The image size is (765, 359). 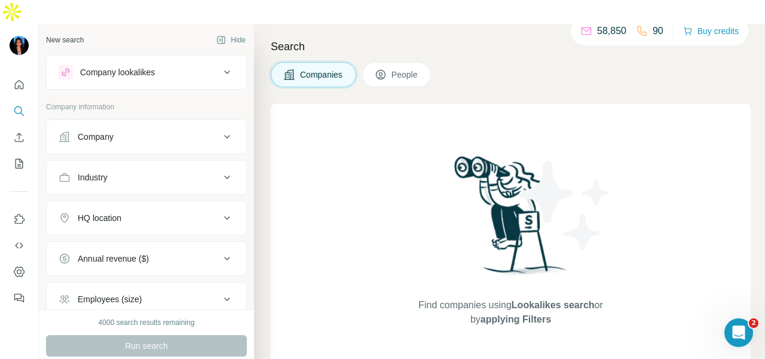 What do you see at coordinates (19, 219) in the screenshot?
I see `button: Use Surfe on LinkedIn` at bounding box center [19, 219].